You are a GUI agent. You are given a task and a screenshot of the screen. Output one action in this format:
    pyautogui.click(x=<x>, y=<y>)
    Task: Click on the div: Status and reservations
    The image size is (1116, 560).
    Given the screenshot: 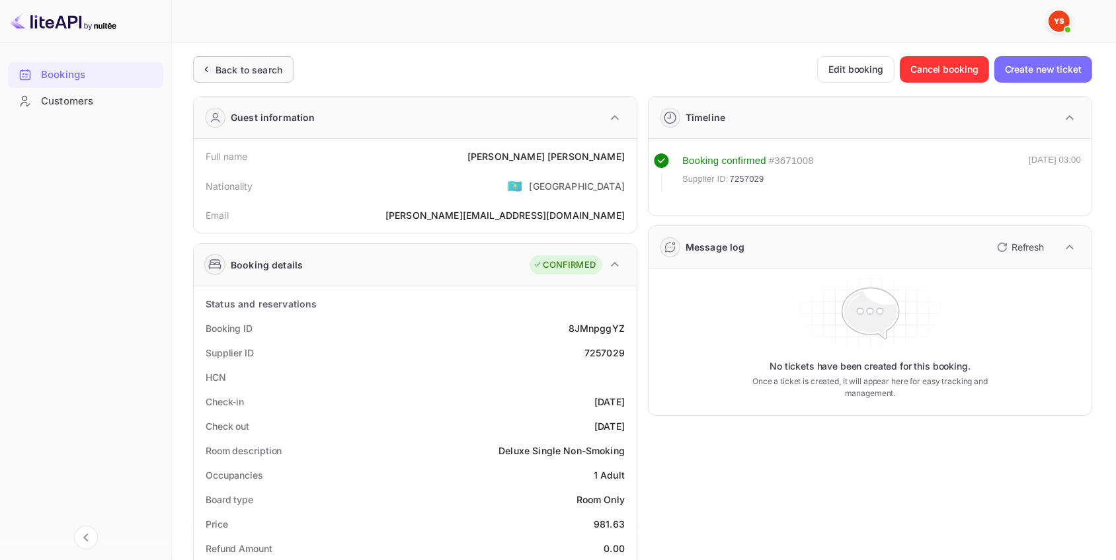 What is the action you would take?
    pyautogui.click(x=261, y=304)
    